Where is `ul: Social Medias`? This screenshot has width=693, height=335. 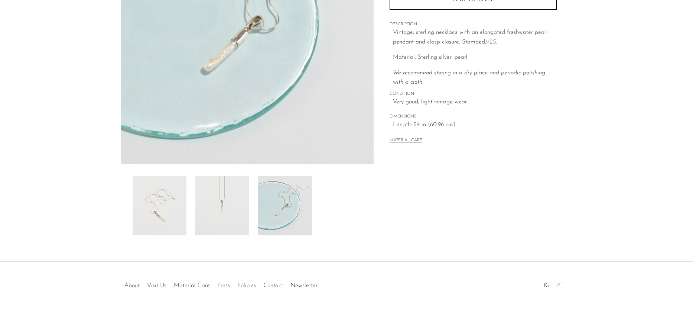 ul: Social Medias is located at coordinates (554, 283).